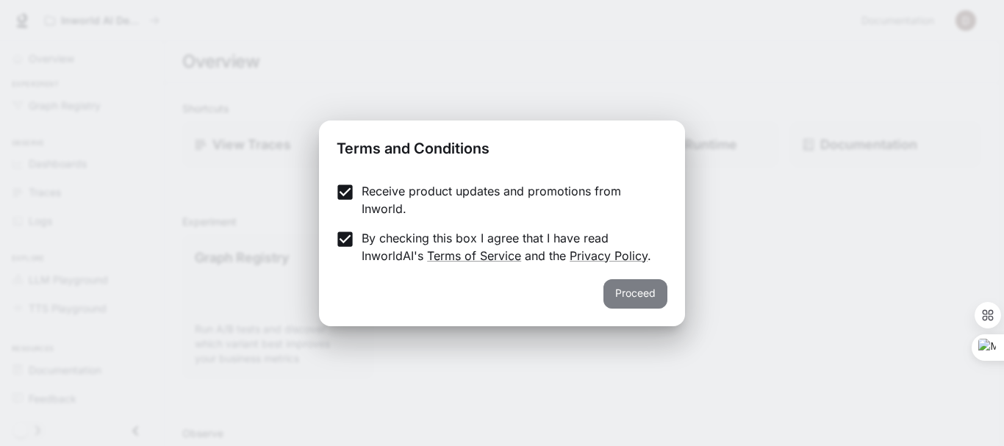  Describe the element at coordinates (609, 256) in the screenshot. I see `a: Privacy Policy` at that location.